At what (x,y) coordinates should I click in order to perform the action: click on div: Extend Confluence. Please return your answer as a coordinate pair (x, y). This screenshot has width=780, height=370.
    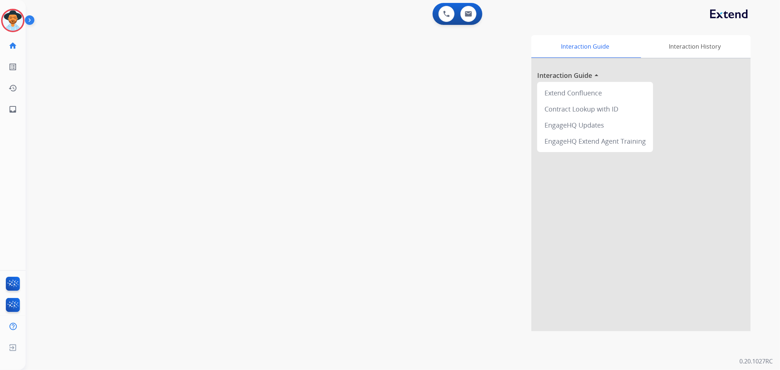
    Looking at the image, I should click on (595, 93).